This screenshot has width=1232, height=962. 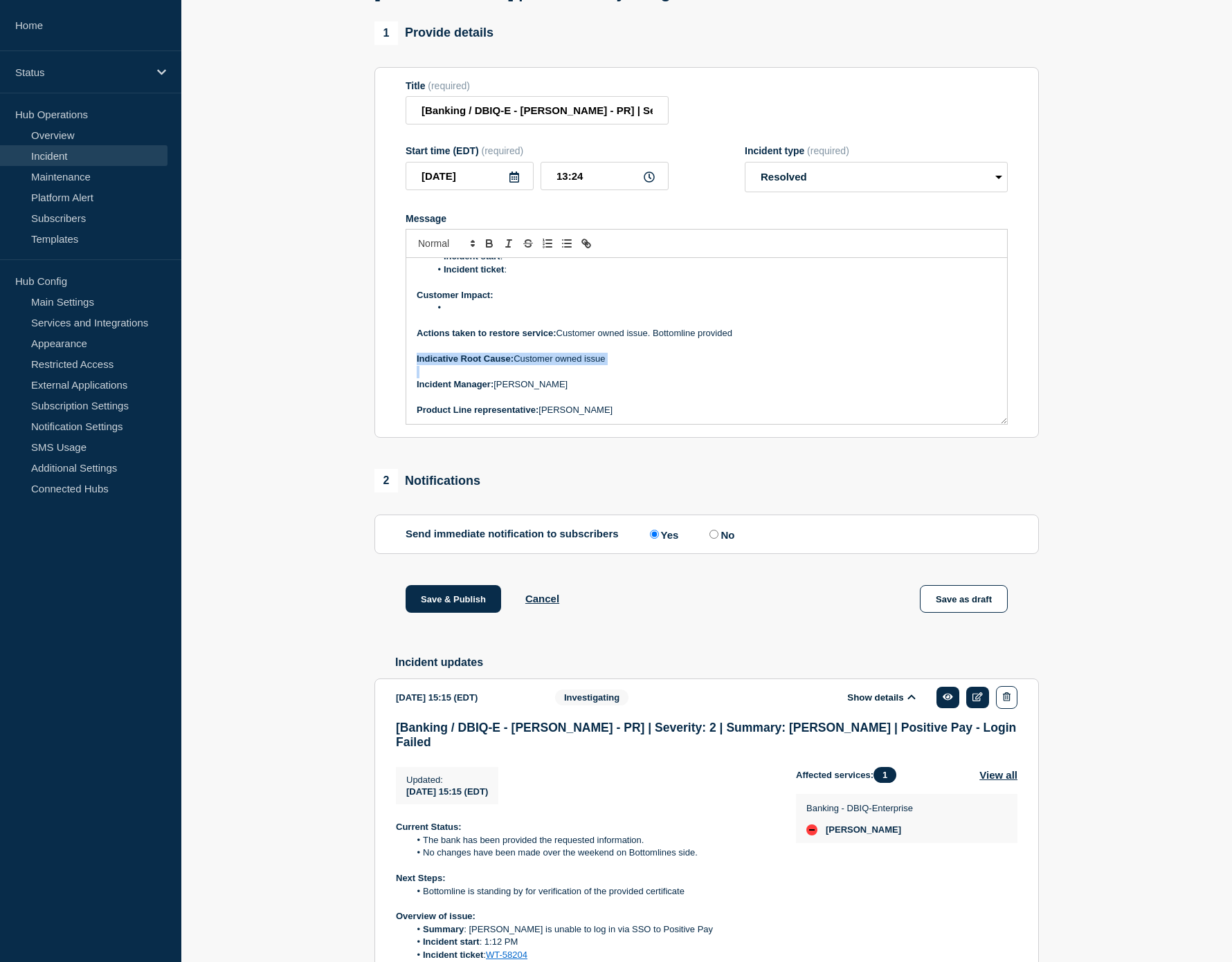 I want to click on strong: Actions taken to restore service:, so click(x=486, y=333).